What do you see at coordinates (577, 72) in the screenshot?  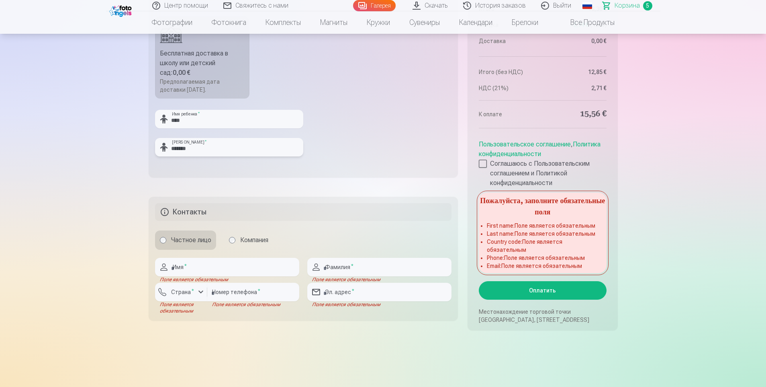 I see `dd: 12,85 €` at bounding box center [577, 72].